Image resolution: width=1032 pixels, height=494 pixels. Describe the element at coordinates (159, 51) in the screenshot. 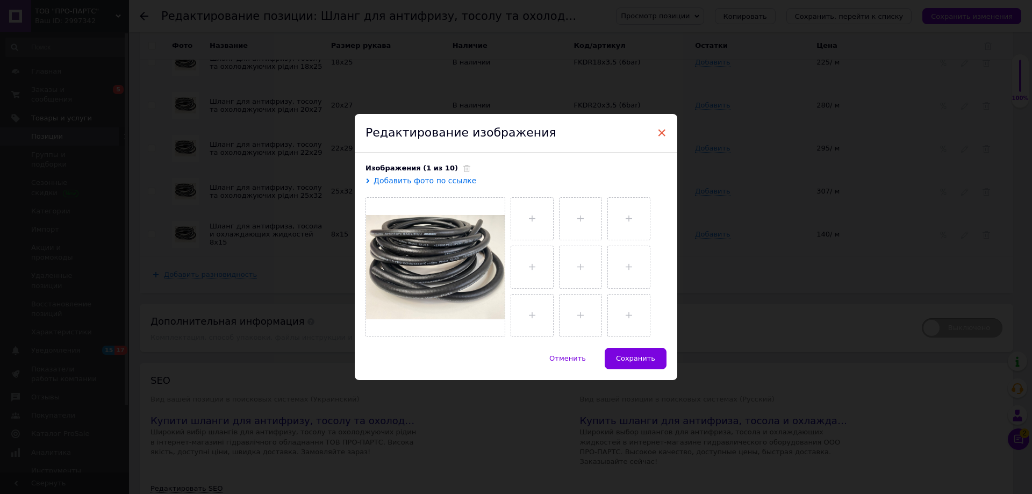

I see `p: Ви шукаєте недорогий, втім якісний шланг для антифризу?` at that location.